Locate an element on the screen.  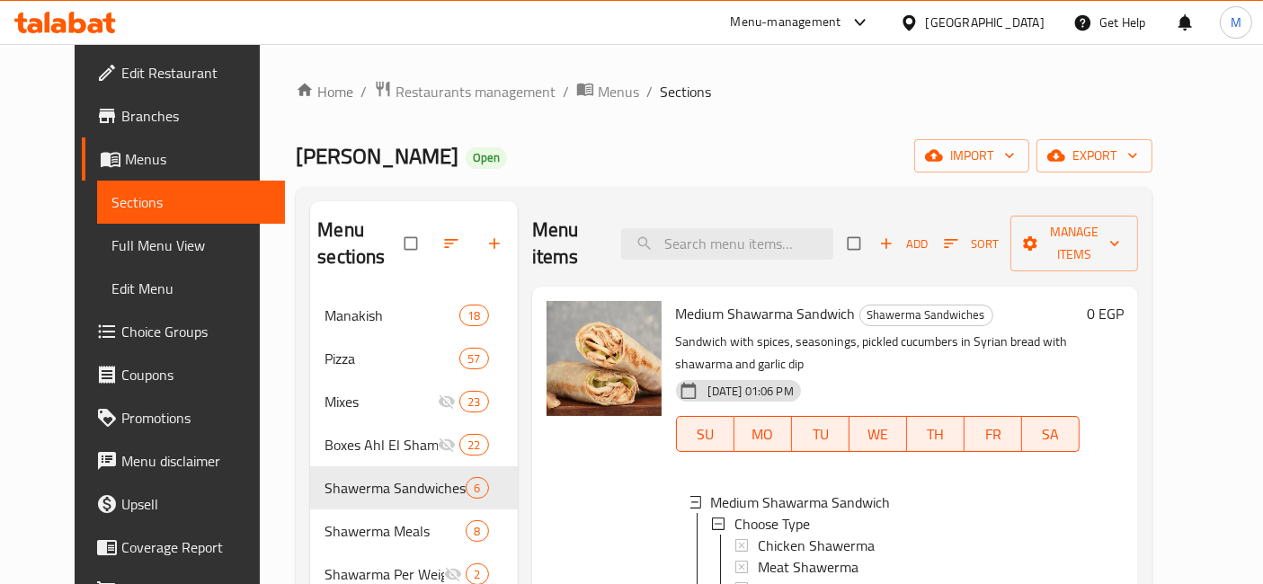
a: Branches is located at coordinates (183, 116).